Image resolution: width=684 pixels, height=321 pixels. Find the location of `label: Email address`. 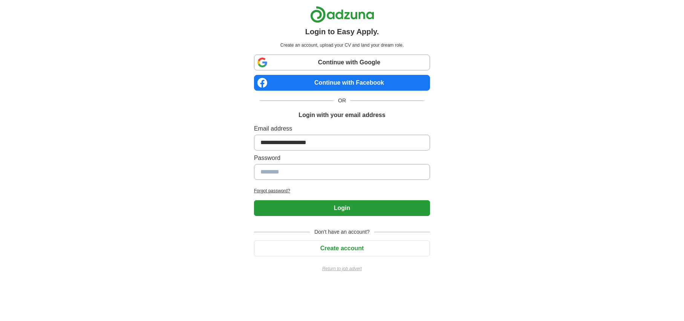

label: Email address is located at coordinates (342, 129).